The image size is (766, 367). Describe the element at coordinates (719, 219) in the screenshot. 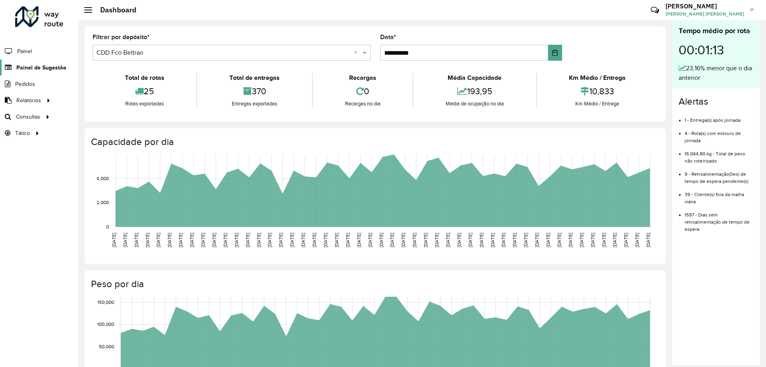

I see `li: 1597 - Dias sem retroalimentação de tempo de espera` at that location.